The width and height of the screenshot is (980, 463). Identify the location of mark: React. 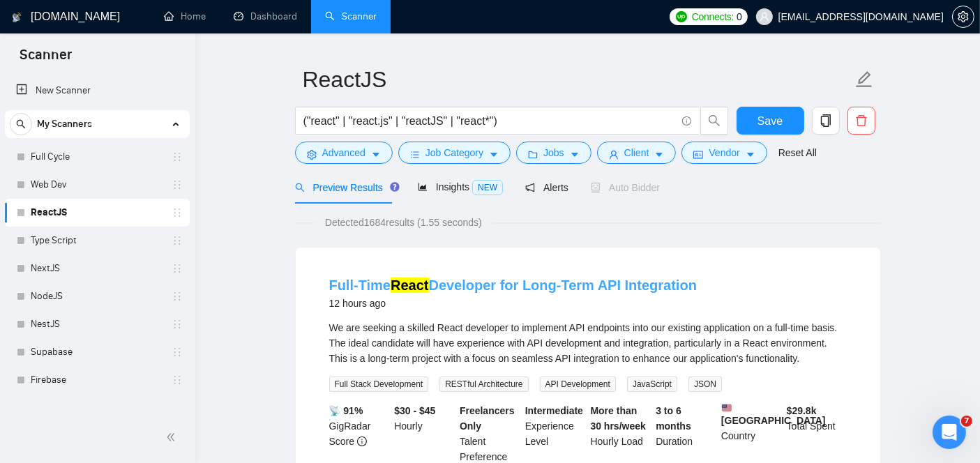
(409, 285).